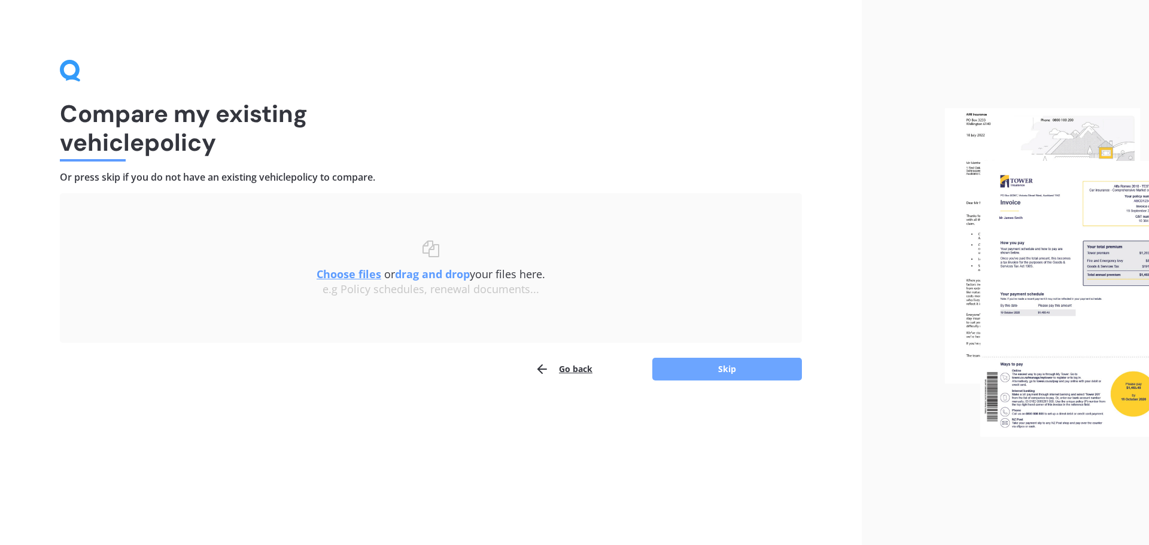  I want to click on span: or your files here., so click(431, 274).